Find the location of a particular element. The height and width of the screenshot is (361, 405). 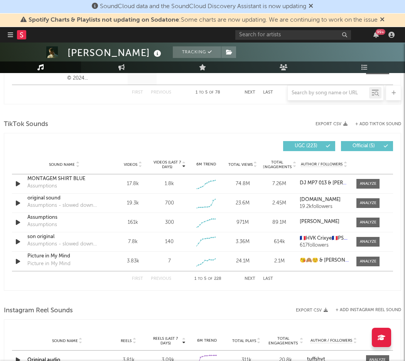

div: 2.45M is located at coordinates (280, 203).